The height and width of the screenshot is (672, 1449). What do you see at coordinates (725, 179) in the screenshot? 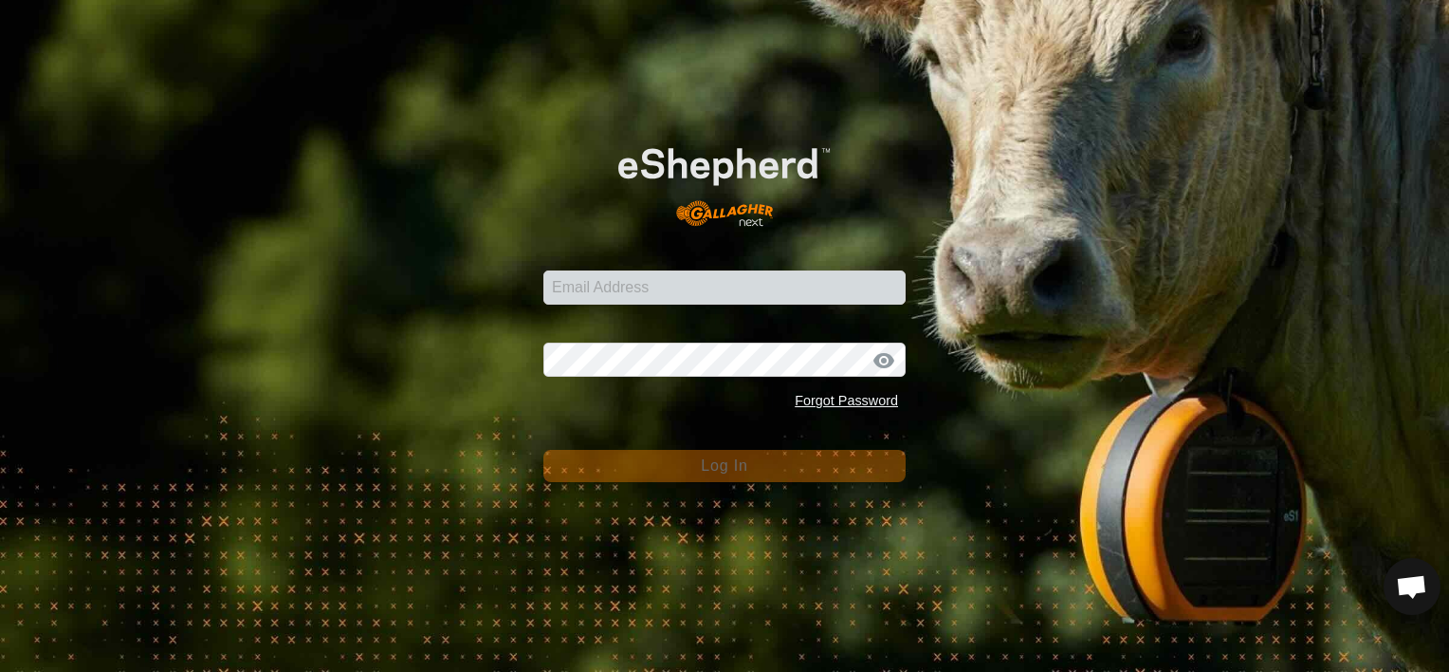
I see `img: E-shepherd Logo` at bounding box center [725, 179].